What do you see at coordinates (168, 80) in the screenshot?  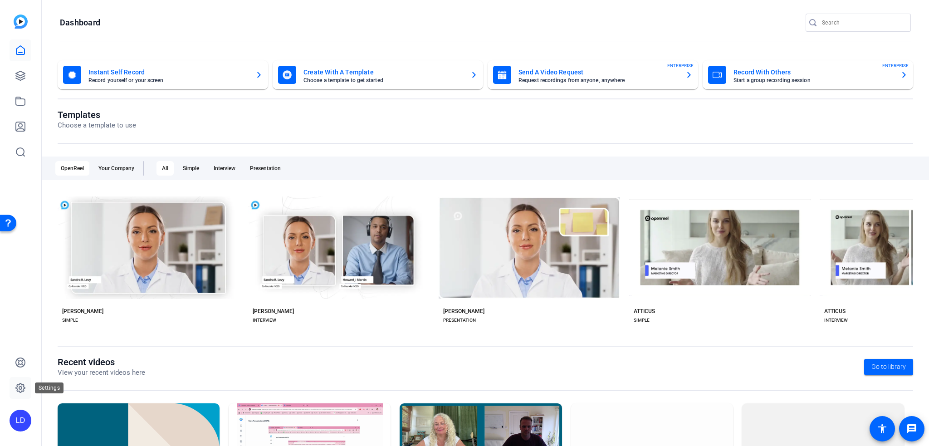 I see `mat-card-subtitle: Record yourself or your screen` at bounding box center [168, 80].